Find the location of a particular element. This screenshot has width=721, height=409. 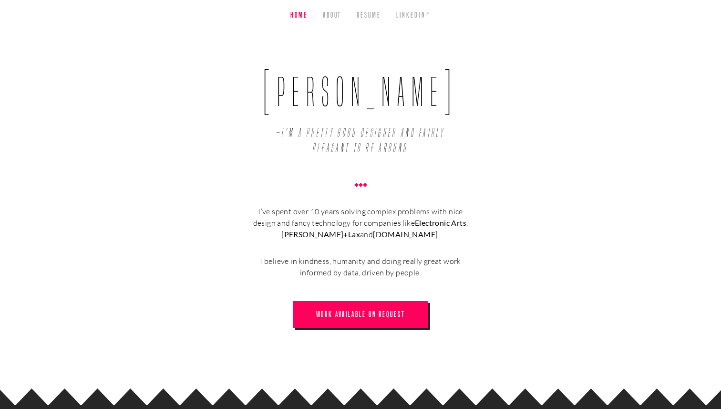

strong: Electronic Arts is located at coordinates (441, 222).